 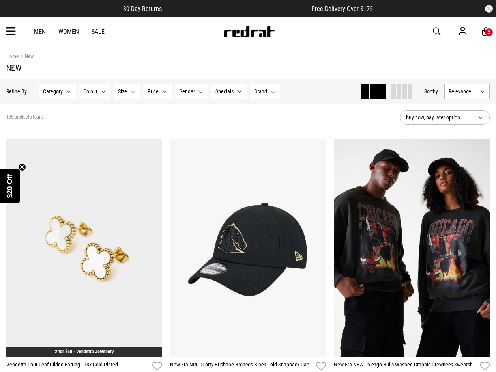 What do you see at coordinates (10, 186) in the screenshot?
I see `span: $20 Off` at bounding box center [10, 186].